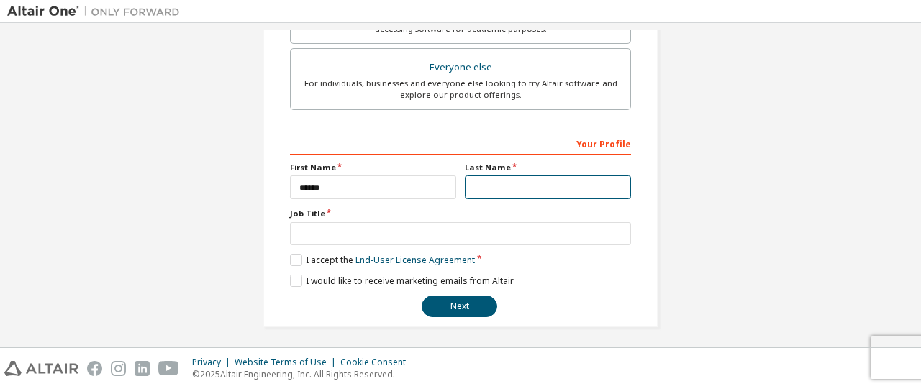  What do you see at coordinates (118, 369) in the screenshot?
I see `img: instagram.svg` at bounding box center [118, 369].